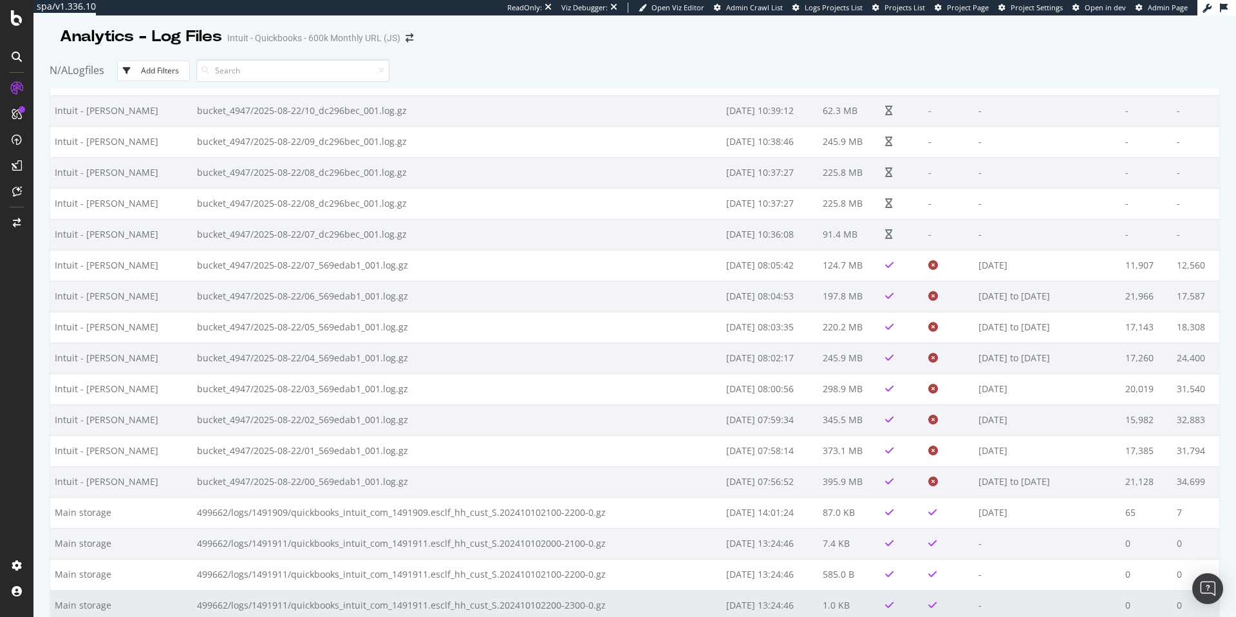 Image resolution: width=1236 pixels, height=617 pixels. What do you see at coordinates (849, 111) in the screenshot?
I see `td: 62.3 MB` at bounding box center [849, 111].